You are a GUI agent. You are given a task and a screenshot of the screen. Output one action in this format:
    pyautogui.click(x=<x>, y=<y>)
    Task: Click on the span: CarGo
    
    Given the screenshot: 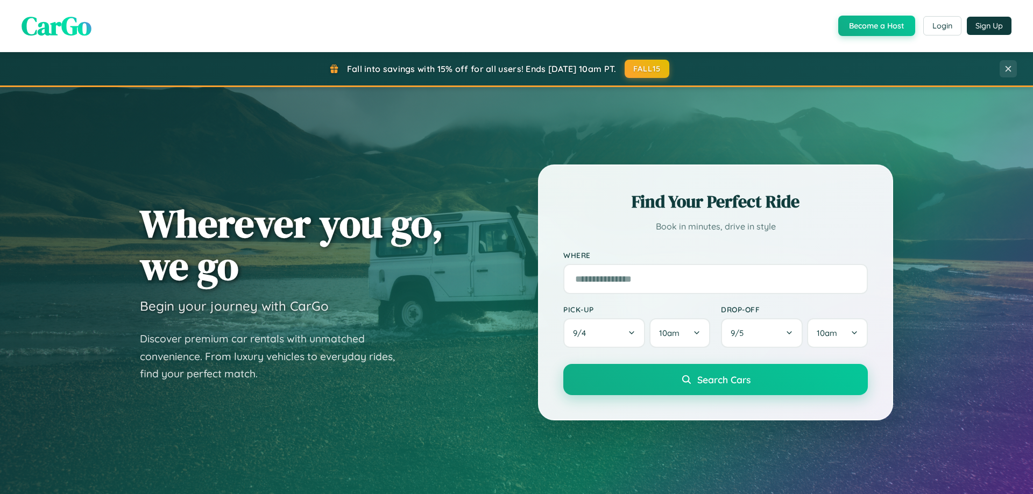 What is the action you would take?
    pyautogui.click(x=56, y=26)
    